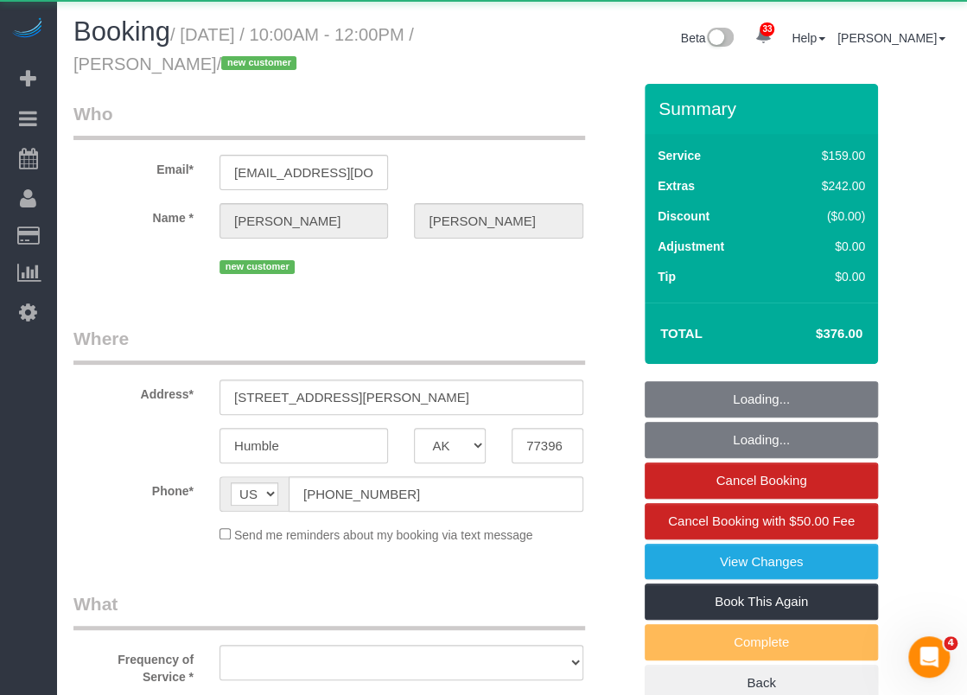 This screenshot has height=695, width=967. Describe the element at coordinates (133, 665) in the screenshot. I see `label: Frequency of Service *` at that location.